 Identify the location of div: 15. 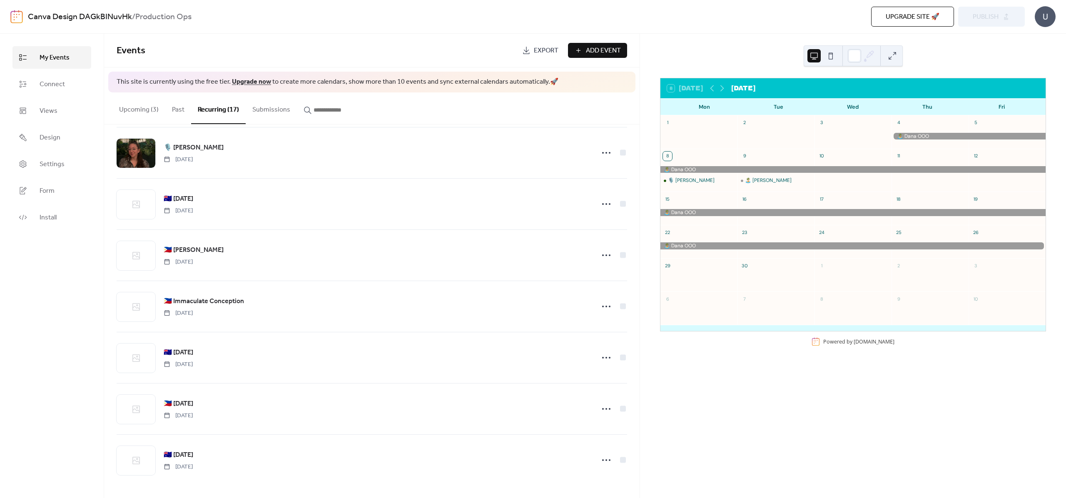
(667, 199).